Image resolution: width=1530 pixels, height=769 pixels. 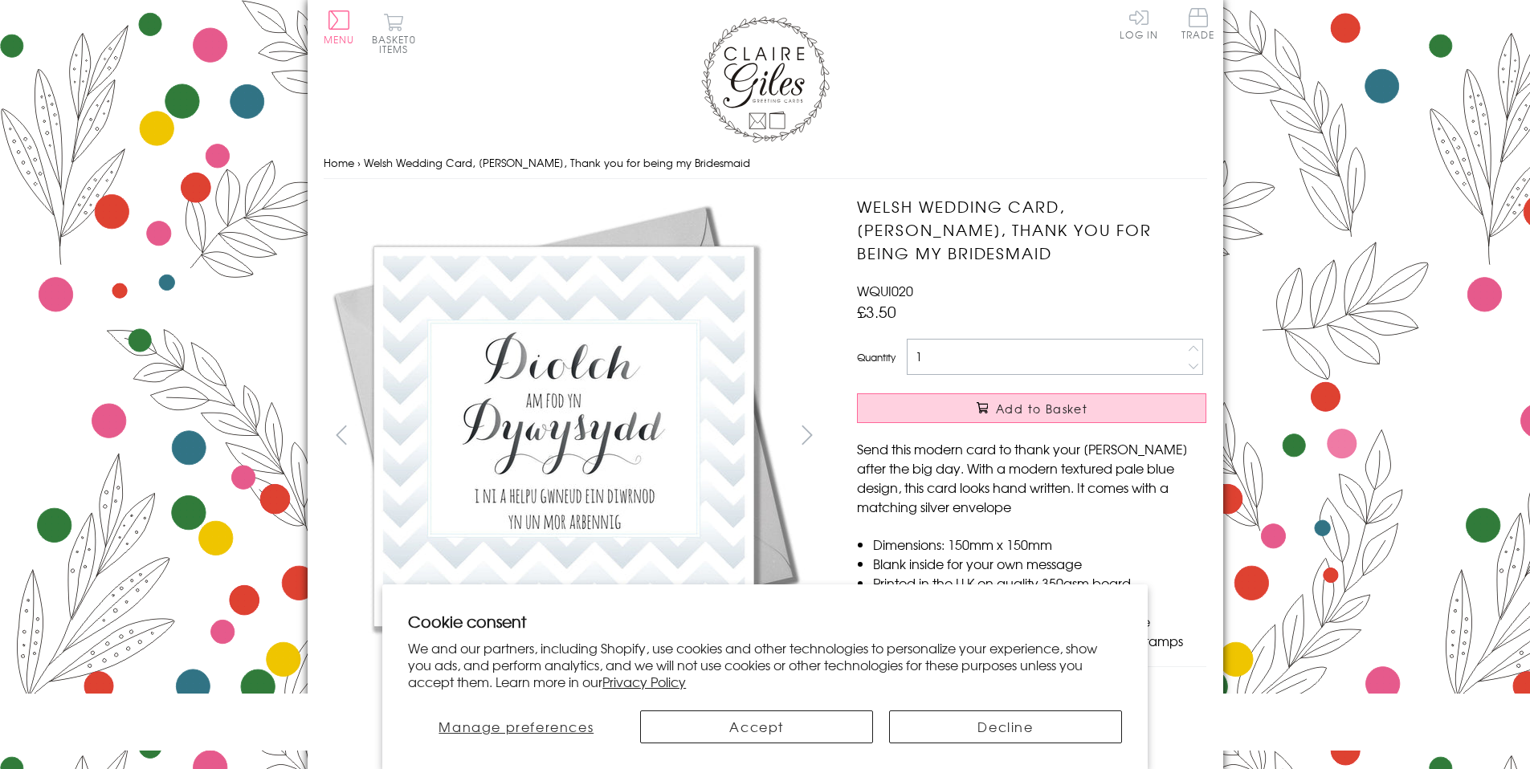 I want to click on span: WQUI020, so click(x=885, y=291).